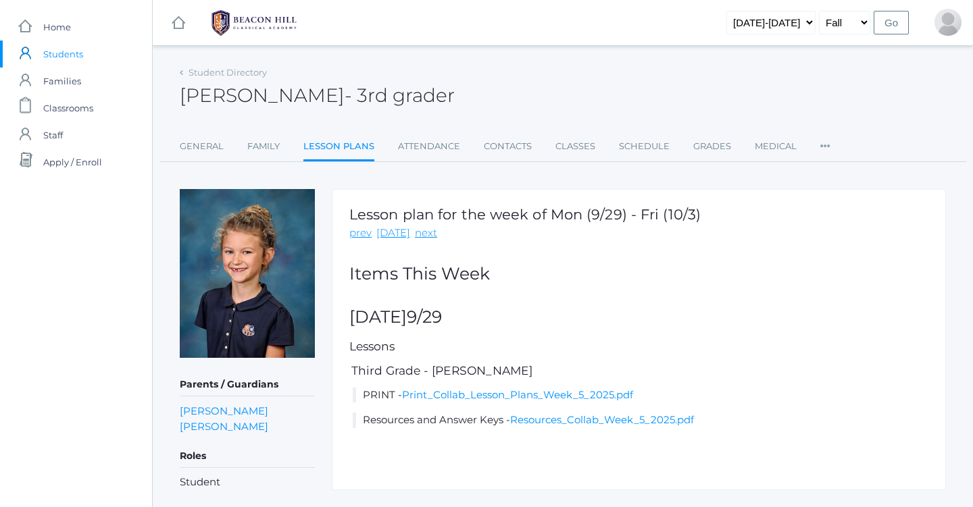 The height and width of the screenshot is (507, 973). Describe the element at coordinates (429, 147) in the screenshot. I see `a: Attendance` at that location.